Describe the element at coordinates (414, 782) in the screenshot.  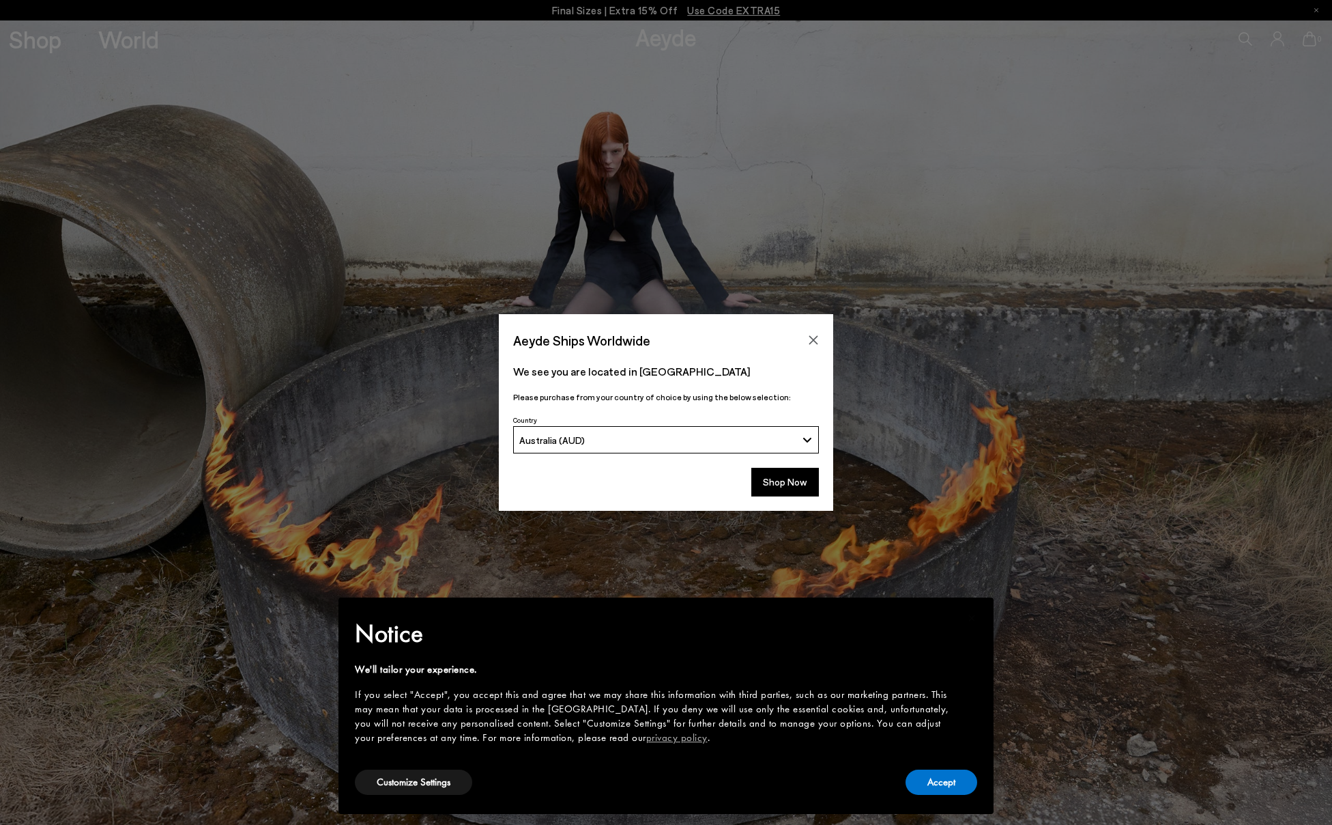
I see `button: Customize Settings` at that location.